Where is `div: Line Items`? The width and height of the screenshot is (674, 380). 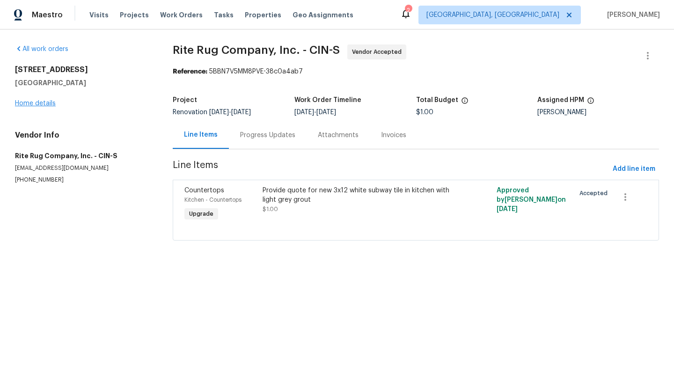
div: Line Items is located at coordinates (201, 135).